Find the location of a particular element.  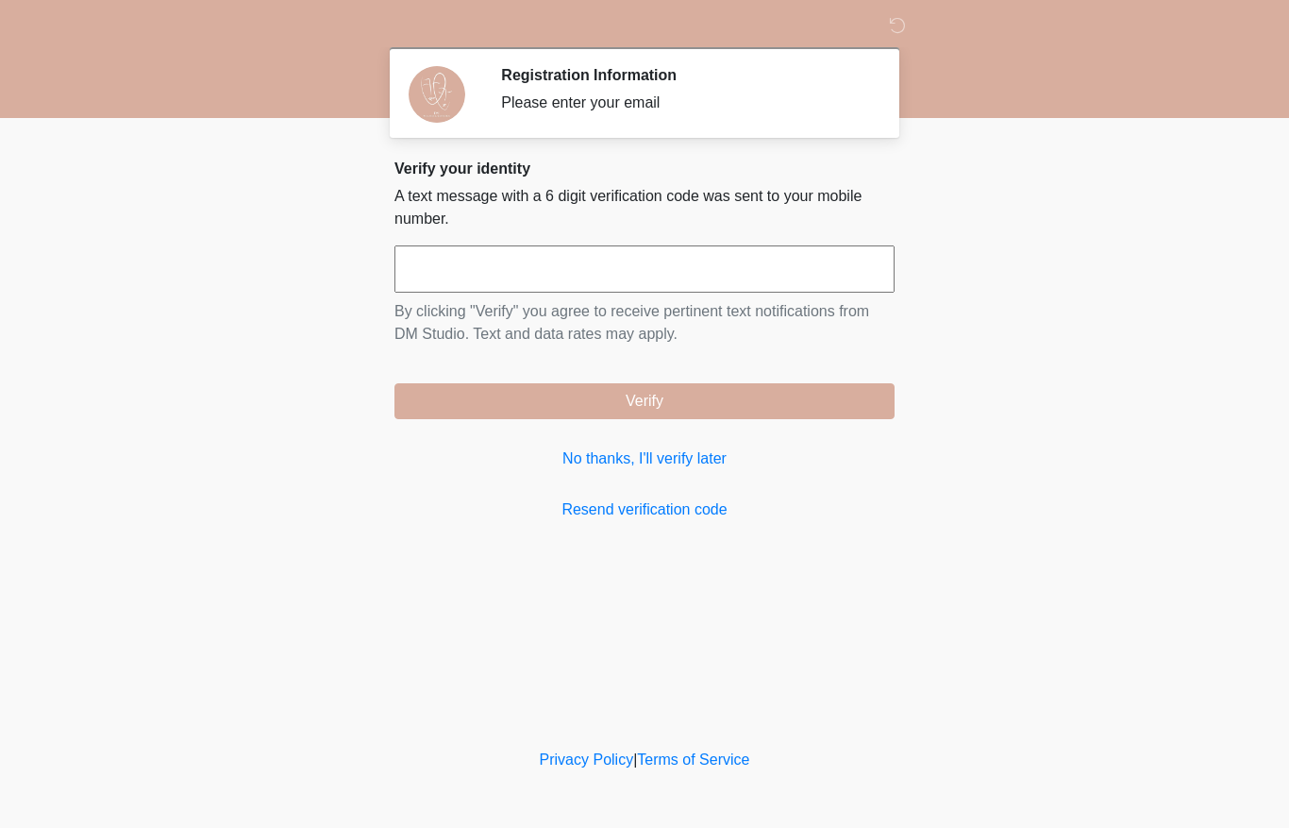

div: Please enter your email is located at coordinates (683, 103).